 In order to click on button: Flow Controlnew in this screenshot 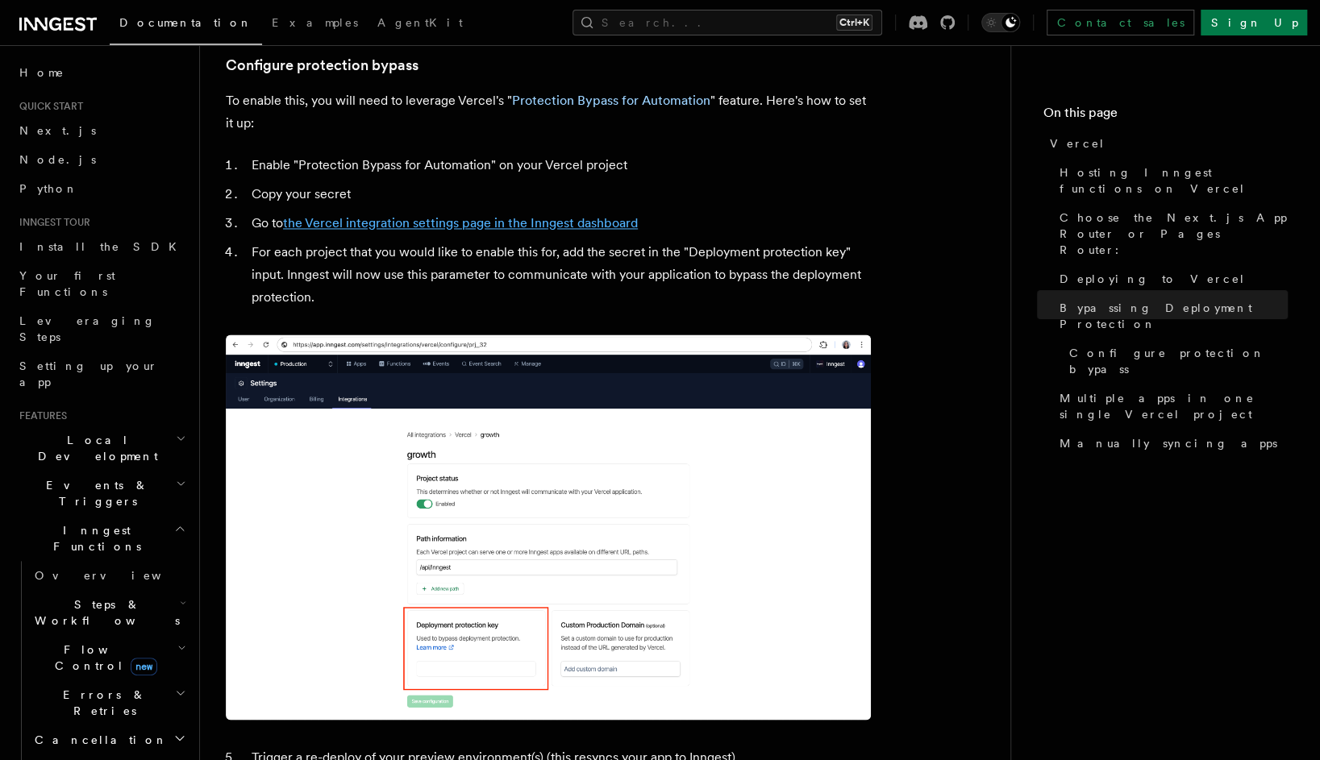, I will do `click(109, 658)`.